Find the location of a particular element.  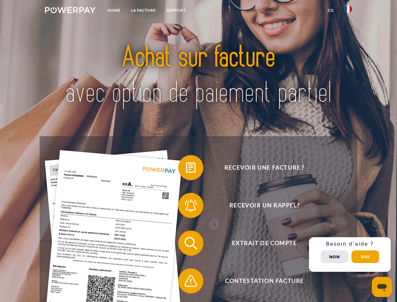

img: qb_search.svg is located at coordinates (191, 243).